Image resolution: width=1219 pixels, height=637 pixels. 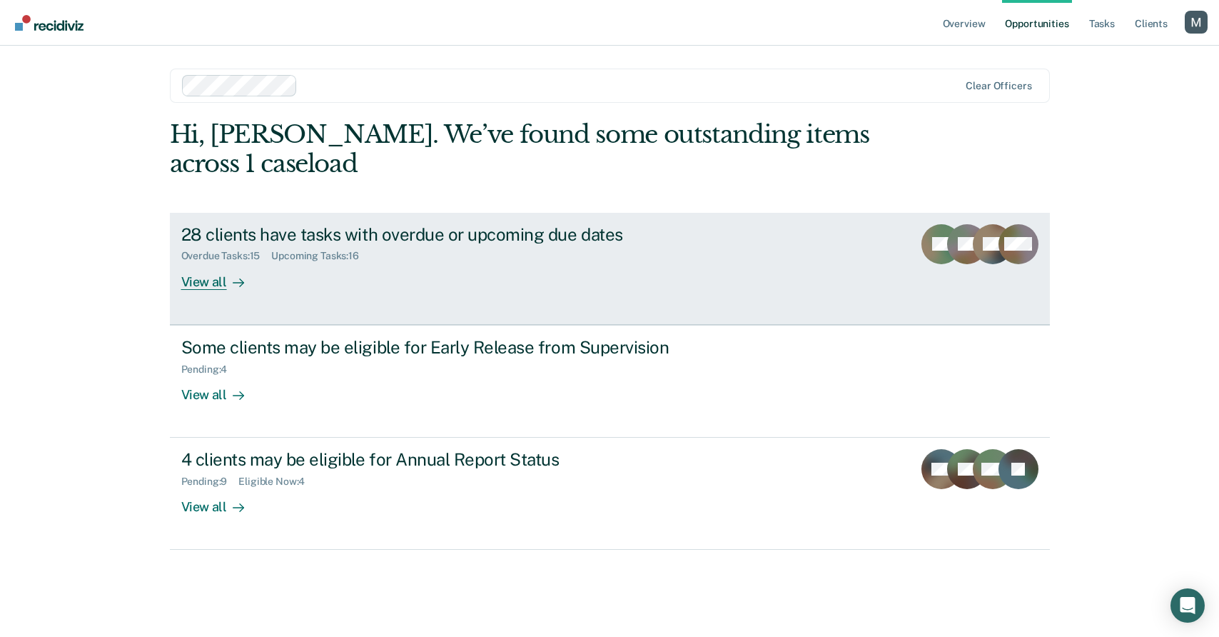 I want to click on div: Pending : 9, so click(x=210, y=481).